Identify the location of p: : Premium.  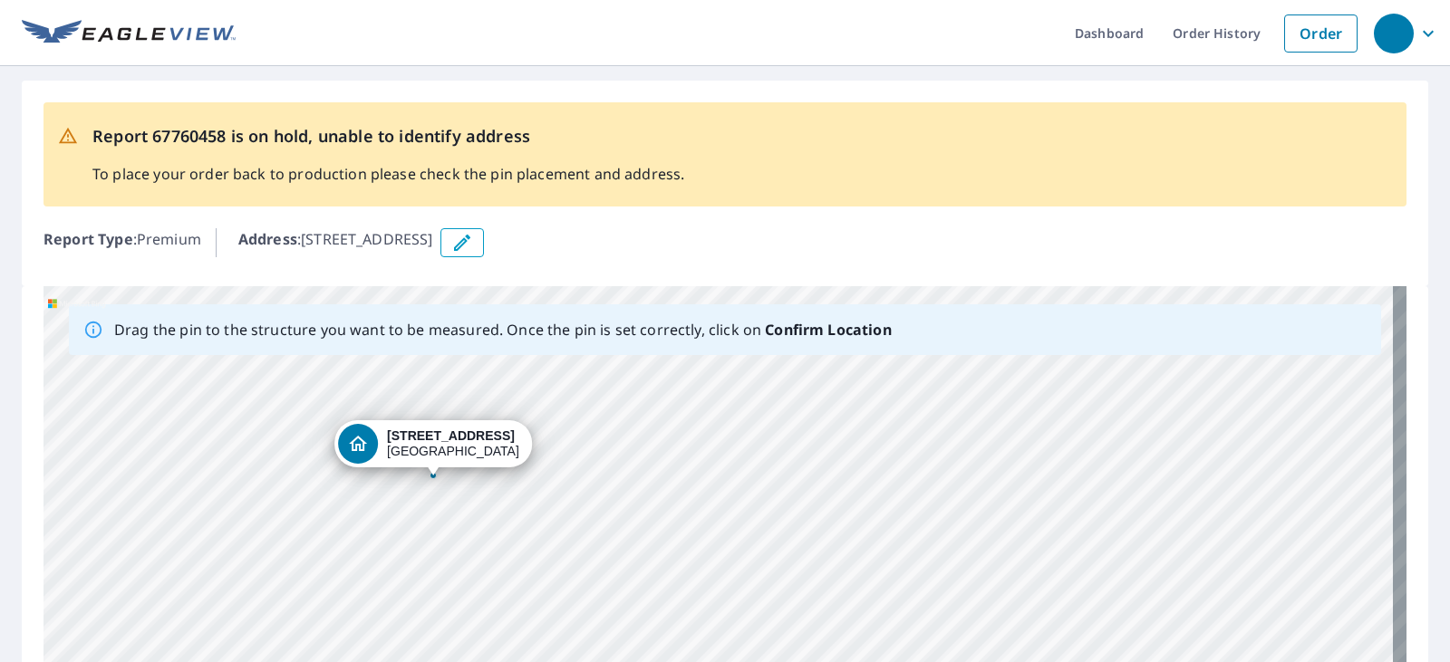
(122, 243).